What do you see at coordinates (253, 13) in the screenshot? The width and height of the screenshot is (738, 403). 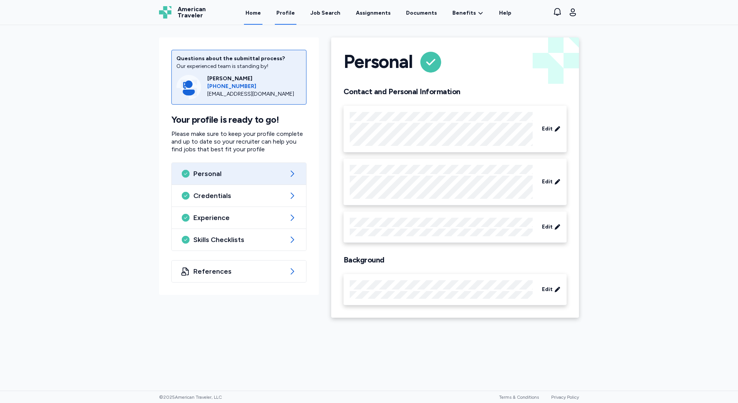 I see `a: Home` at bounding box center [253, 13].